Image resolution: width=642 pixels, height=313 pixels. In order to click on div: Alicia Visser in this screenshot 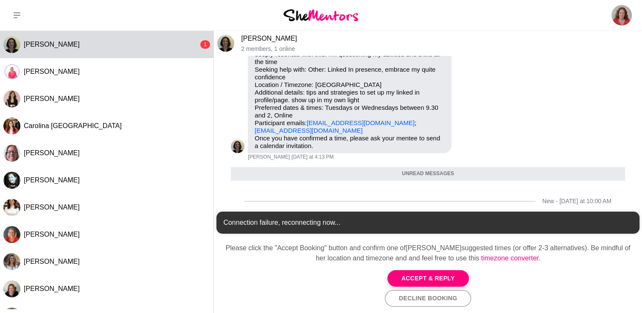, I will do `click(12, 262)`.